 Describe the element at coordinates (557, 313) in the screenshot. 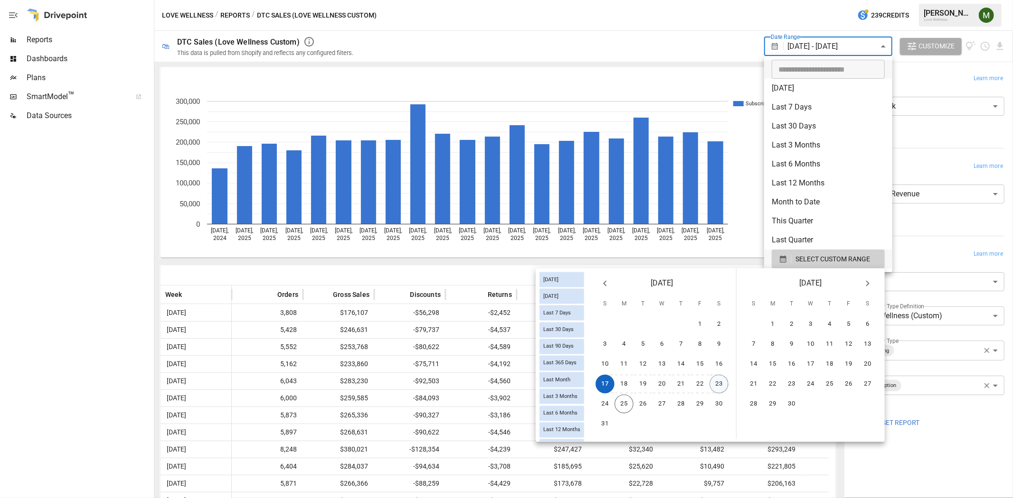

I see `span: Last 7 Days` at that location.